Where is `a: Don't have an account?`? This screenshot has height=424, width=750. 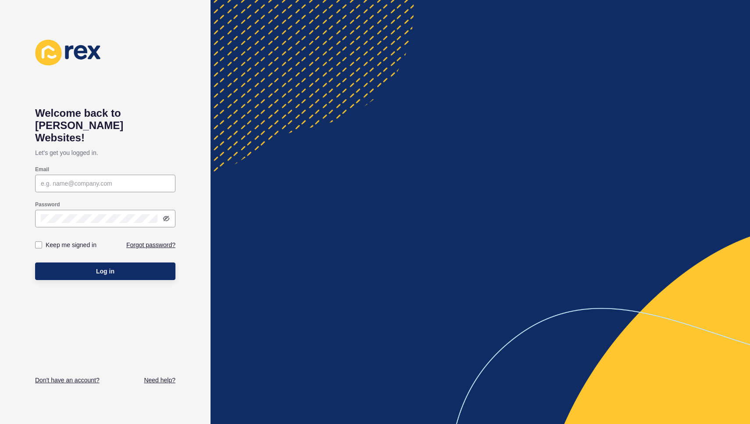
a: Don't have an account? is located at coordinates (67, 380).